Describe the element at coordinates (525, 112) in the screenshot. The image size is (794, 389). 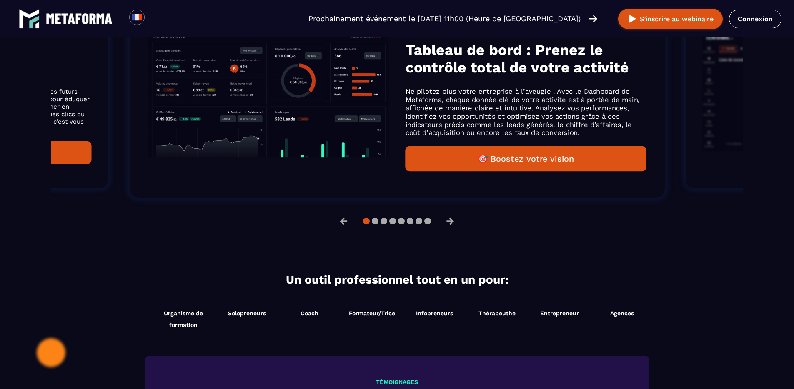
I see `p: Ne pilotez plus votre entreprise à l’aveugle ! Avec le Dashboard de Metaforma, chaque donnée clé ...` at that location.